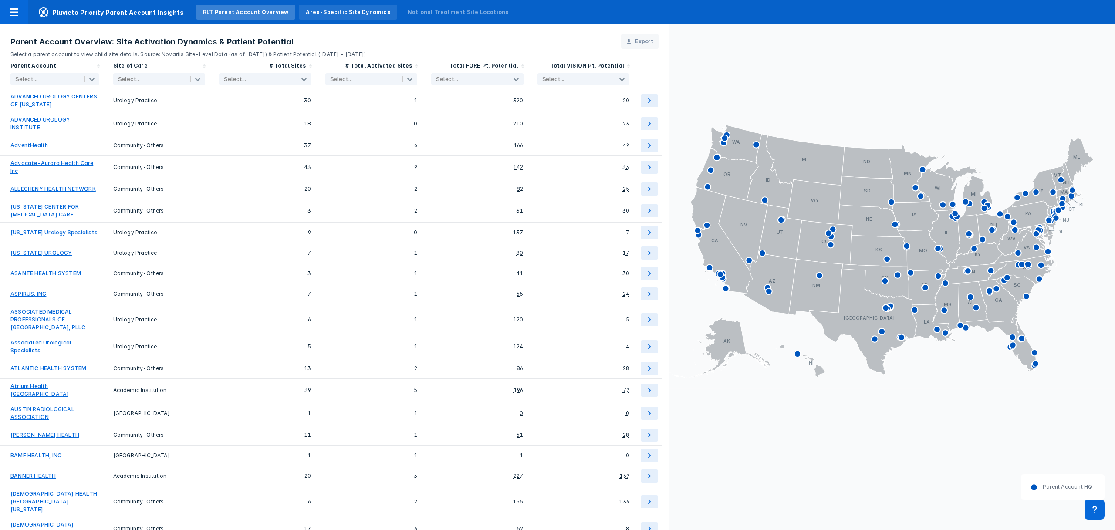 The height and width of the screenshot is (530, 1115). What do you see at coordinates (46, 274) in the screenshot?
I see `a: ASANTE HEALTH SYSTEM` at bounding box center [46, 274].